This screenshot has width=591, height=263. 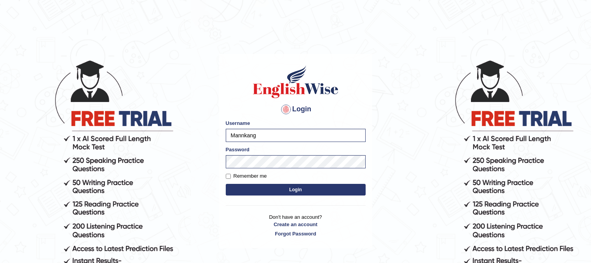 I want to click on img: Logo of English Wise sign in for intelligent practice with AI, so click(x=296, y=82).